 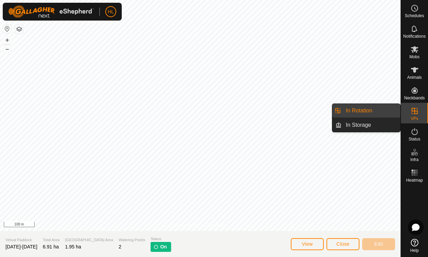 What do you see at coordinates (217, 225) in the screenshot?
I see `a: Contact Us` at bounding box center [217, 225].